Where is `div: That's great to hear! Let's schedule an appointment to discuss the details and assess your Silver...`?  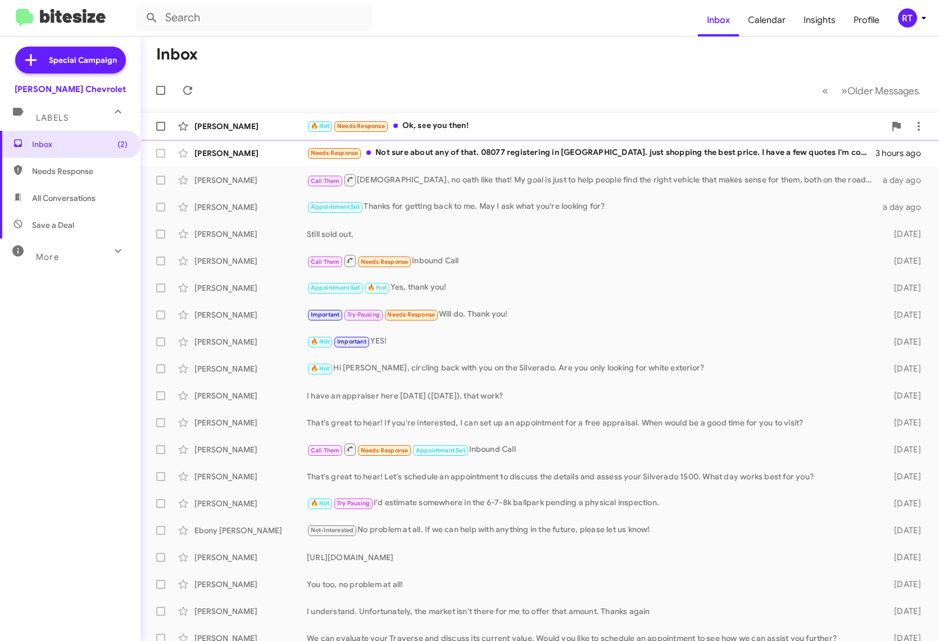 div: That's great to hear! Let's schedule an appointment to discuss the details and assess your Silver... is located at coordinates (592, 477).